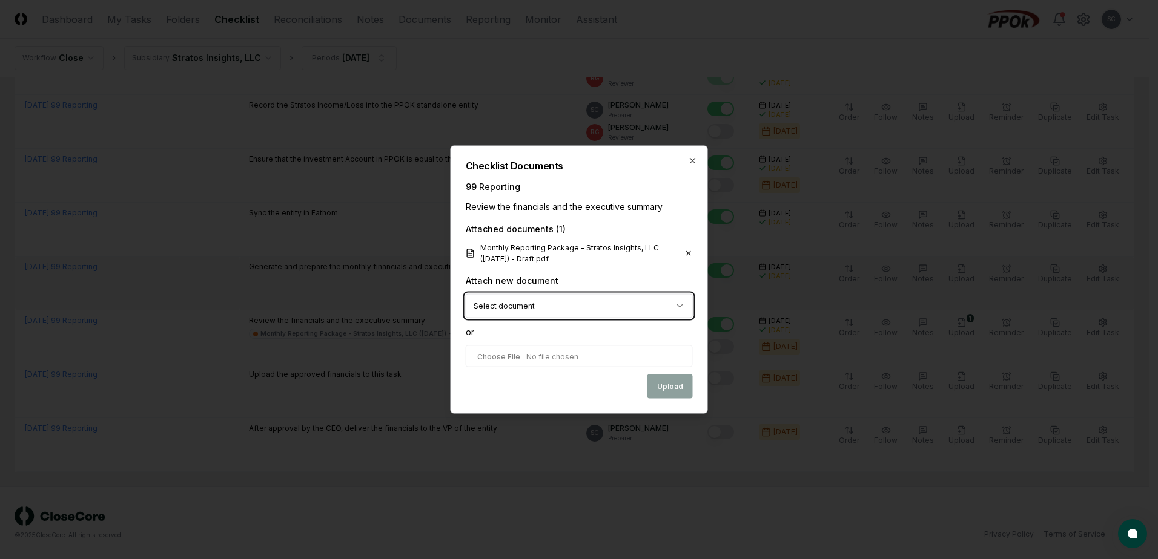 This screenshot has width=1158, height=559. I want to click on div: Review the financials and the executive summary, so click(579, 206).